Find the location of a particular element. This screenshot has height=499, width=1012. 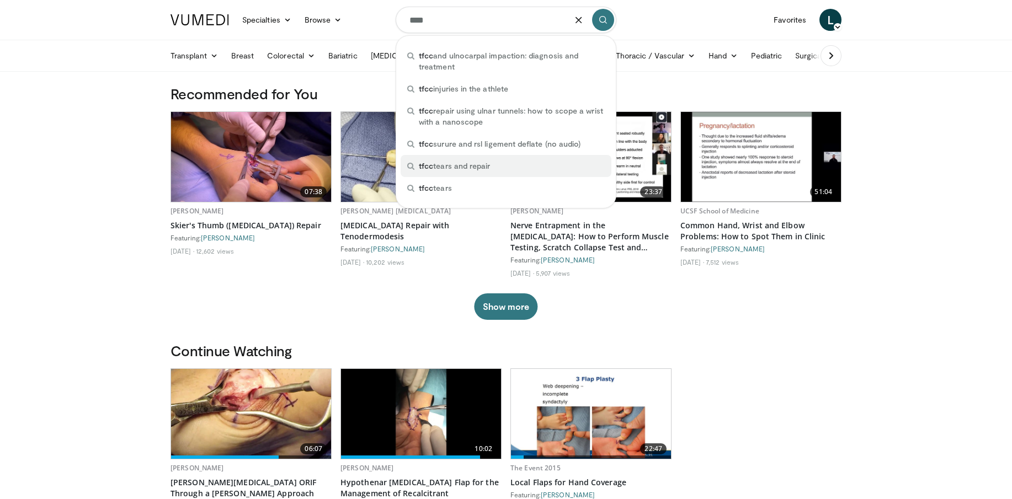

img: af335e9d-3f89-4d46-97d1-d9f0cfa56dd9.620x360_q85_upscale.jpg is located at coordinates (251, 414).